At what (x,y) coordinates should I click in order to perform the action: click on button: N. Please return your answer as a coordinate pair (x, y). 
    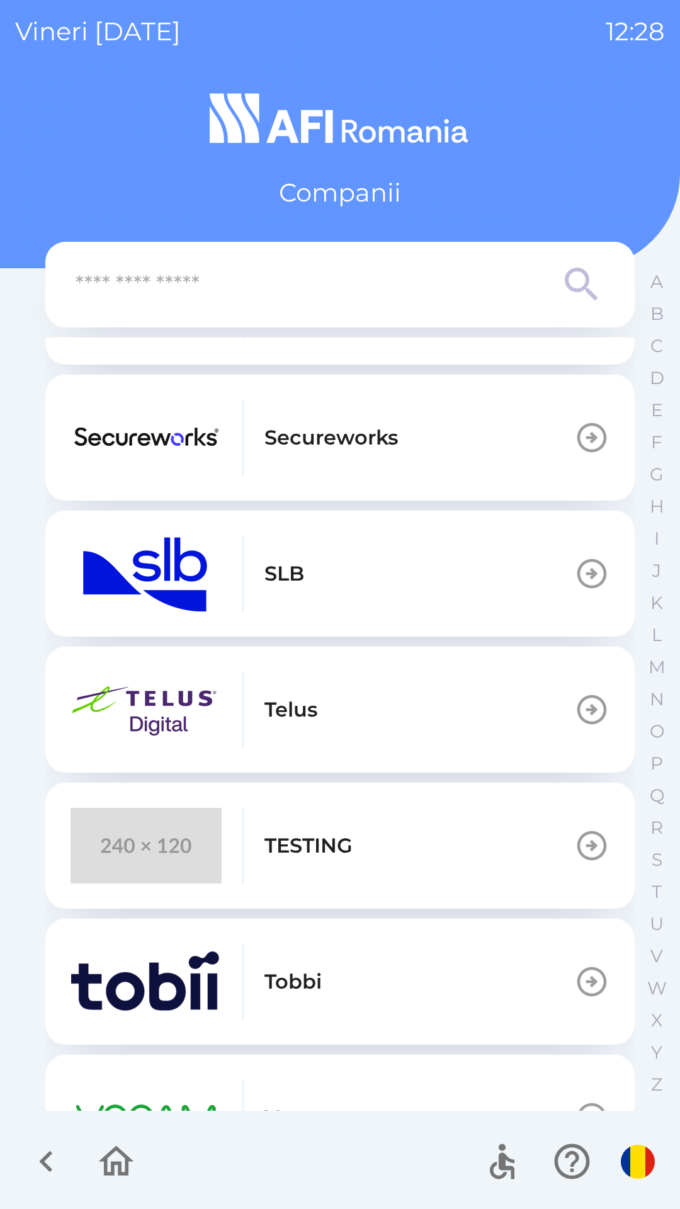
    Looking at the image, I should click on (657, 699).